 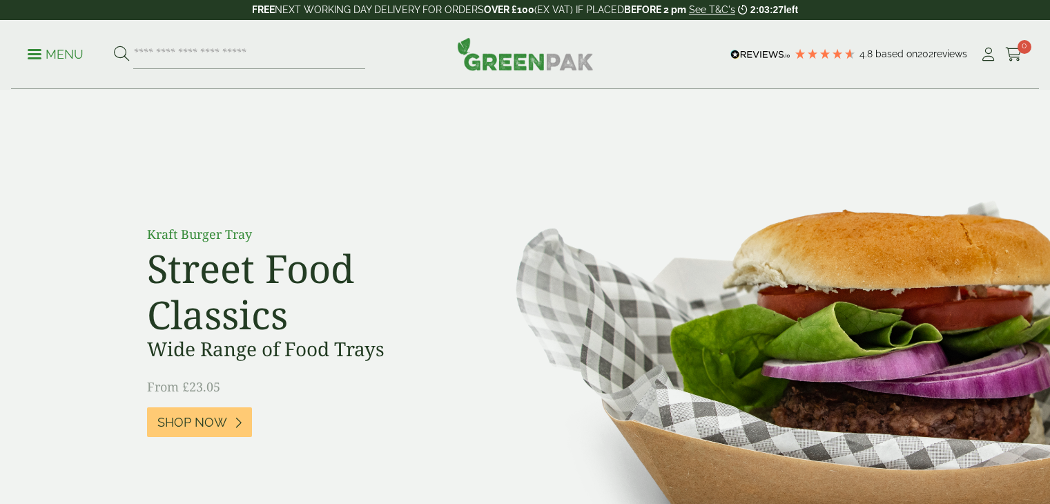 What do you see at coordinates (950, 54) in the screenshot?
I see `span: reviews` at bounding box center [950, 54].